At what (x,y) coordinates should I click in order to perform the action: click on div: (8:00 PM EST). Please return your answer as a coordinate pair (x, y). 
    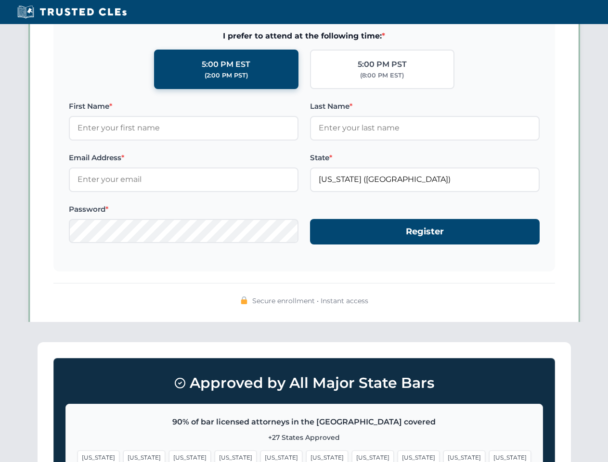
    Looking at the image, I should click on (382, 76).